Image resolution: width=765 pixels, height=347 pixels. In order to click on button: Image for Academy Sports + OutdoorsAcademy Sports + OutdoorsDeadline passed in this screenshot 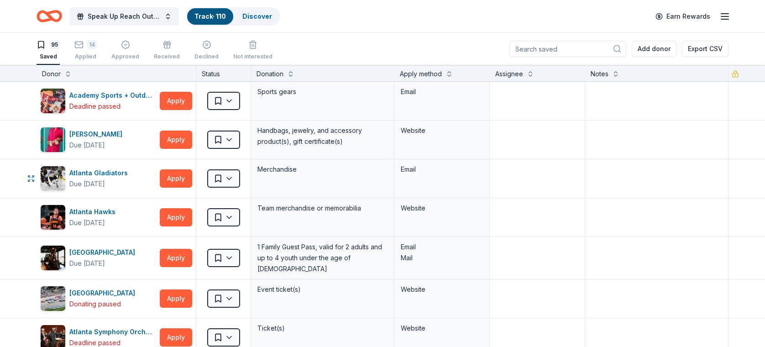, I will do `click(98, 101)`.